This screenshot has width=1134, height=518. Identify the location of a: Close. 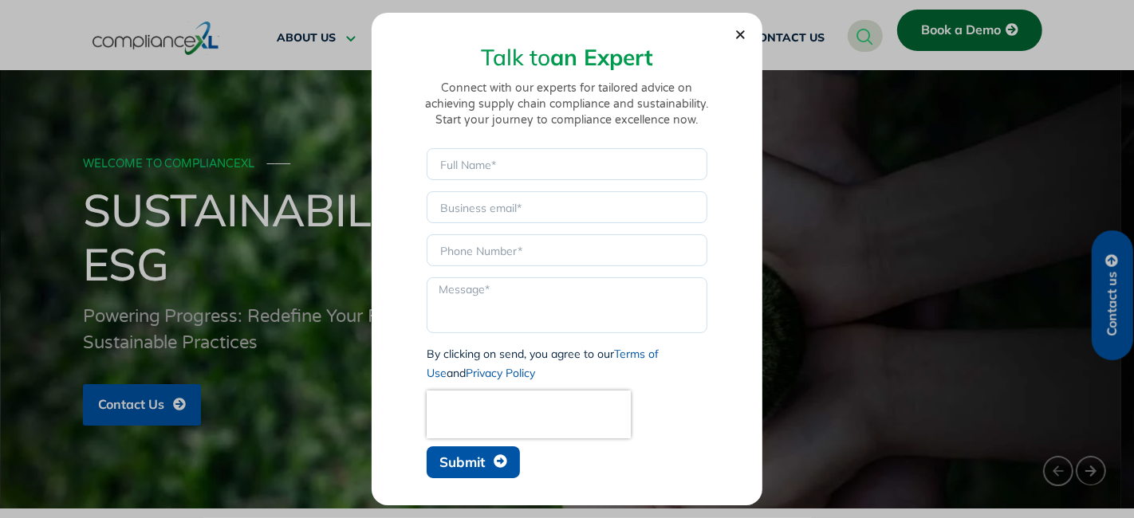
(740, 34).